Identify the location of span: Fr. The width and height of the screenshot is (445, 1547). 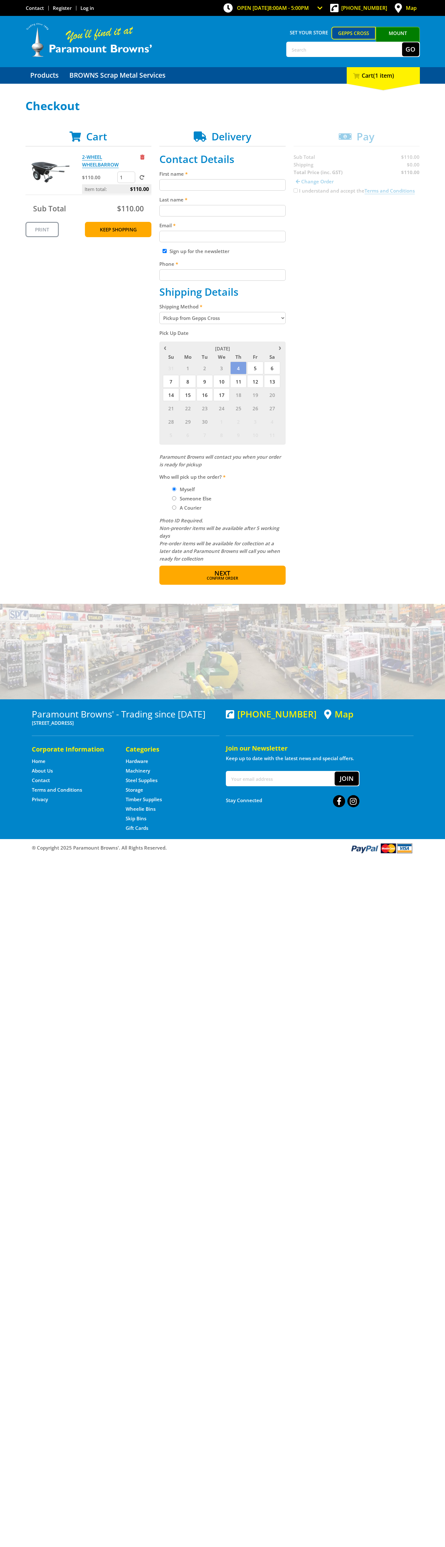
(255, 357).